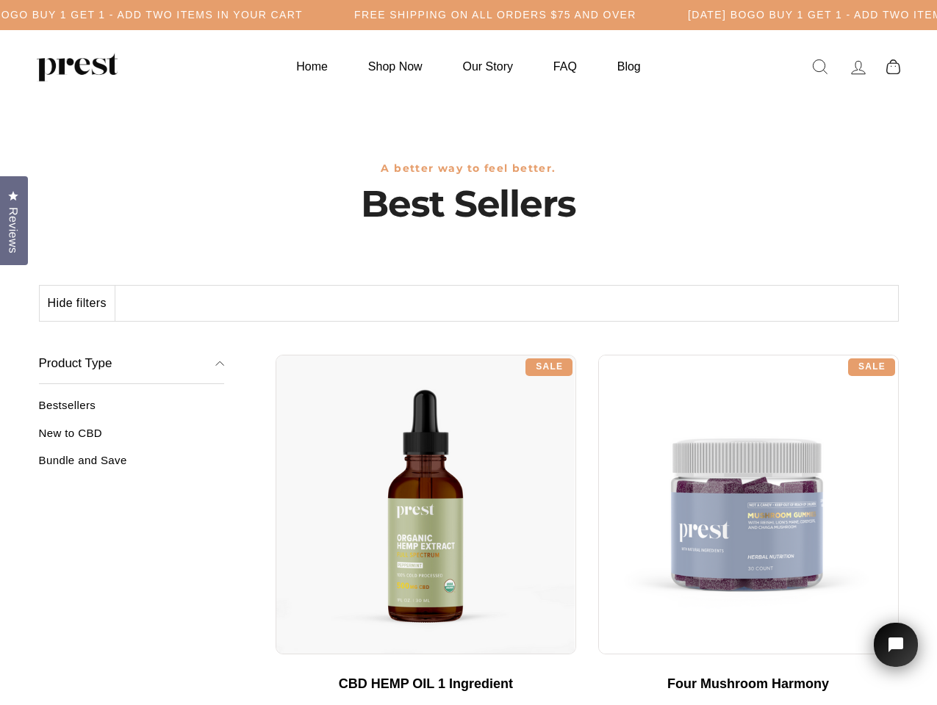 This screenshot has height=705, width=937. What do you see at coordinates (131, 439) in the screenshot?
I see `a: New to CBD` at bounding box center [131, 439].